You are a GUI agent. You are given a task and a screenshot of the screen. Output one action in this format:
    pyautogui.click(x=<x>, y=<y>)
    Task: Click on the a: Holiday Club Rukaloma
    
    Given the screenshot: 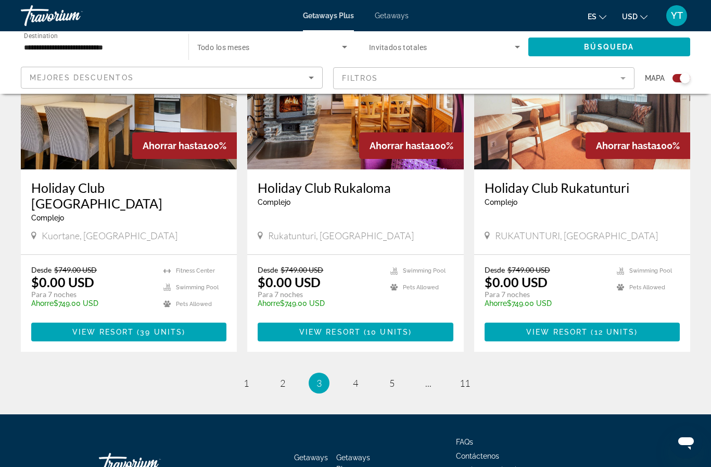 What is the action you would take?
    pyautogui.click(x=355, y=187)
    